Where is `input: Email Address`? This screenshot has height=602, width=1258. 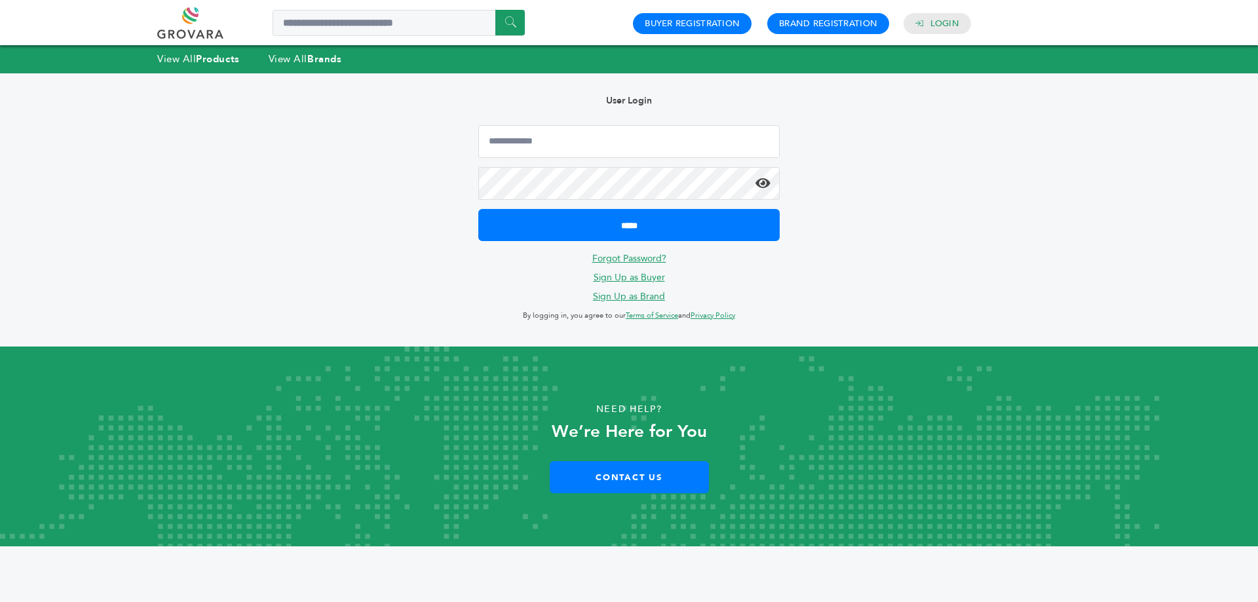
input: Email Address is located at coordinates (629, 142).